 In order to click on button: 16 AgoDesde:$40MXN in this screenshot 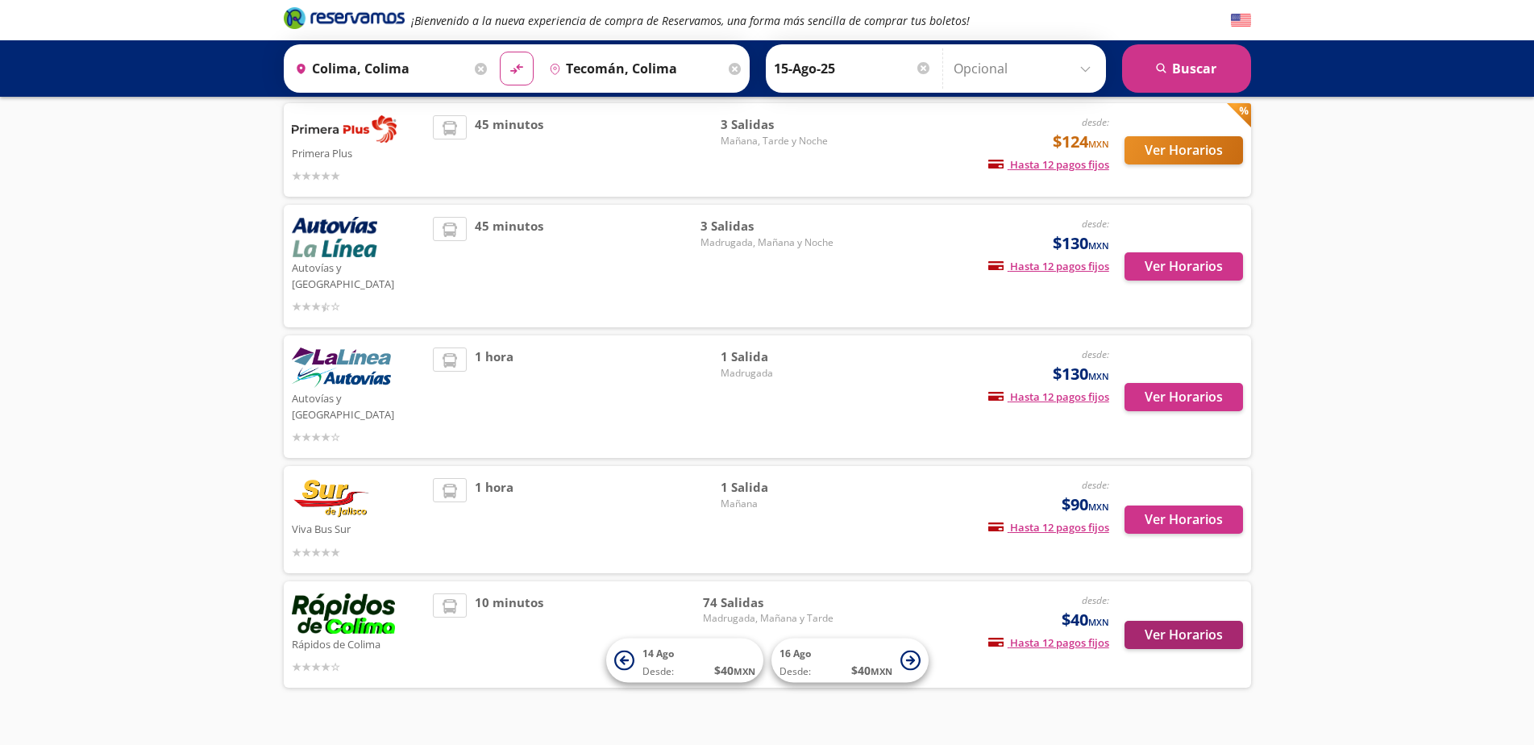, I will do `click(850, 660)`.